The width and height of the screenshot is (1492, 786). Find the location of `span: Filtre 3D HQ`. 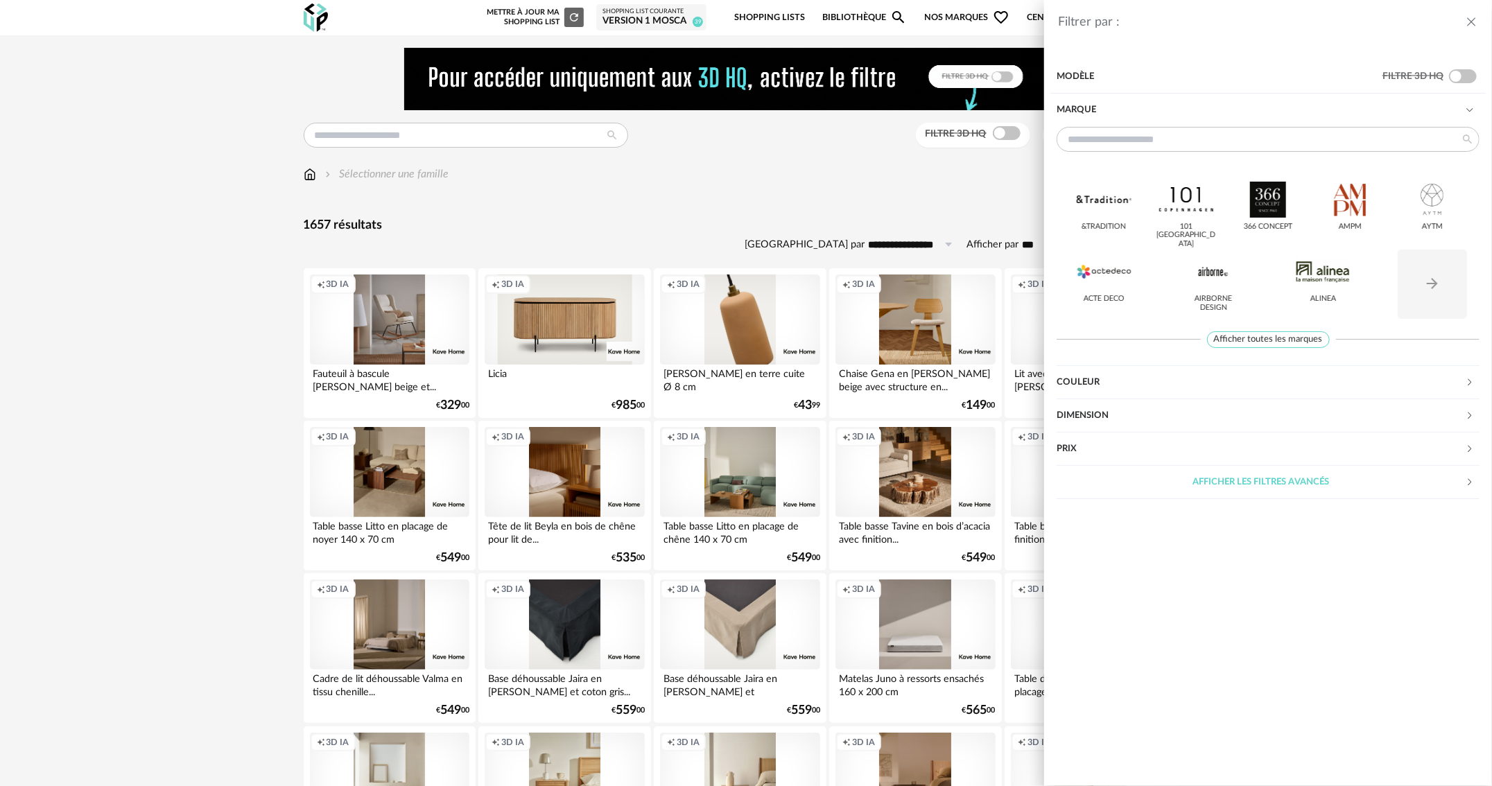

span: Filtre 3D HQ is located at coordinates (1413, 76).